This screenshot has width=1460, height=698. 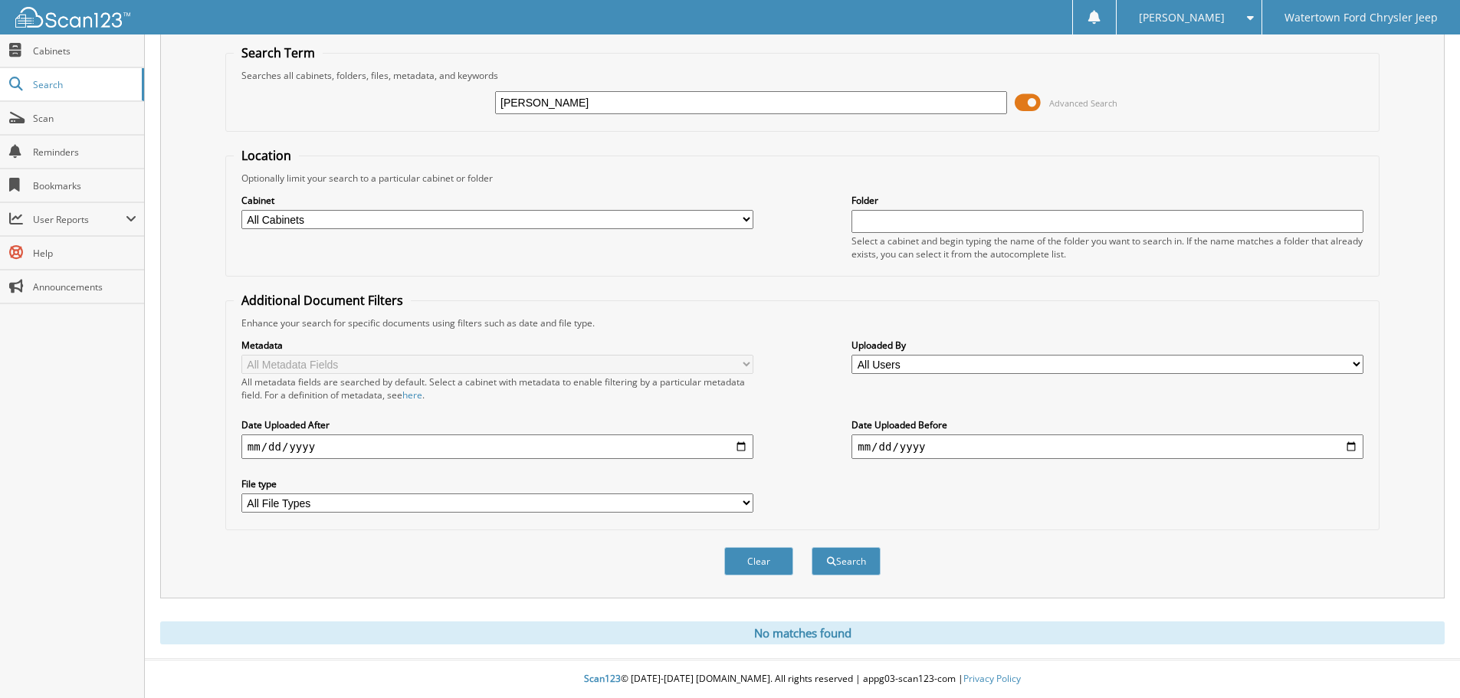 What do you see at coordinates (497, 389) in the screenshot?
I see `div: All metadata fields are searched by default. Select a cabinet with metadata to enable filtering b...` at bounding box center [497, 389].